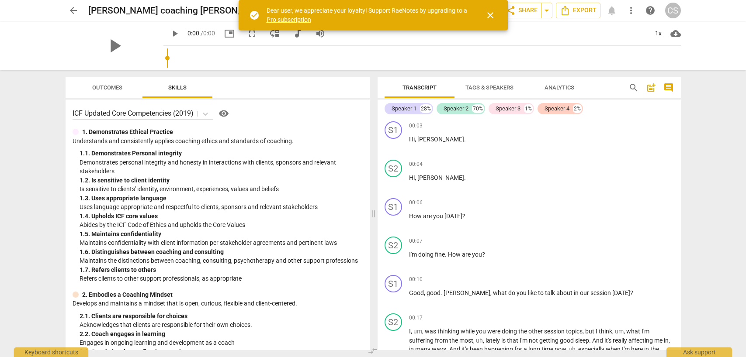 The image size is (746, 357). What do you see at coordinates (669, 88) in the screenshot?
I see `button: Show/Hide comments` at bounding box center [669, 88].